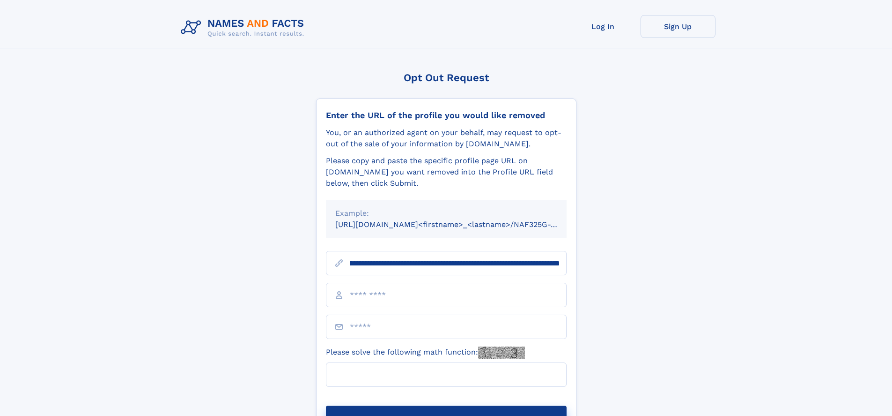  Describe the element at coordinates (446, 138) in the screenshot. I see `div: You, or an authorized agent on your behalf, may request to opt-out of the sale of your informatio...` at that location.